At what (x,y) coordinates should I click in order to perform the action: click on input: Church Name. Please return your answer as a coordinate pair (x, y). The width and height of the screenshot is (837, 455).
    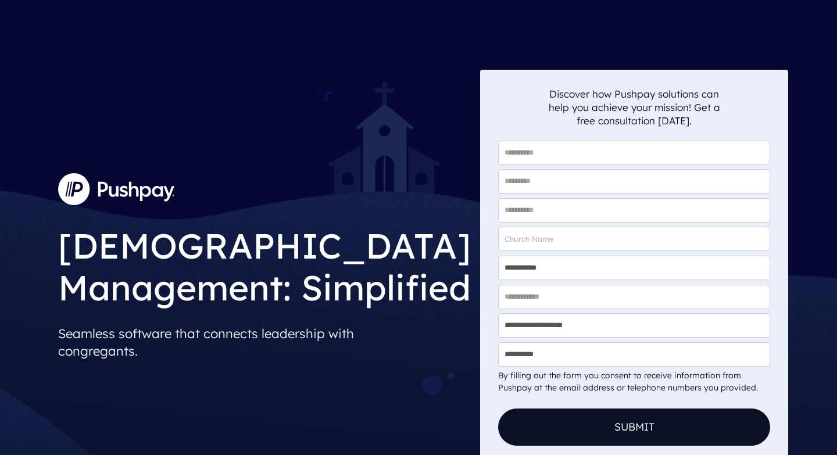
    Looking at the image, I should click on (634, 239).